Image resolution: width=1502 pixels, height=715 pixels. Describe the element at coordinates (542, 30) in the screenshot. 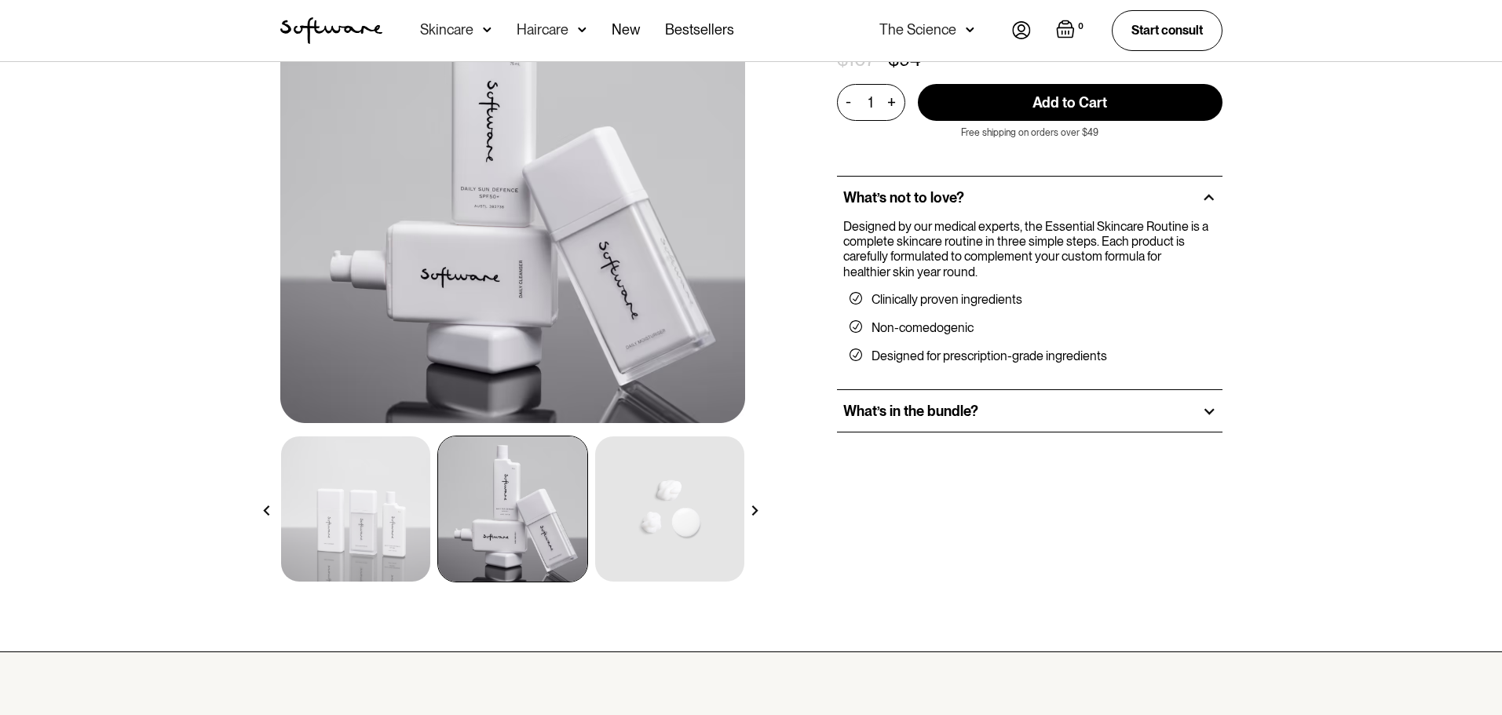

I see `div: Haircare` at that location.